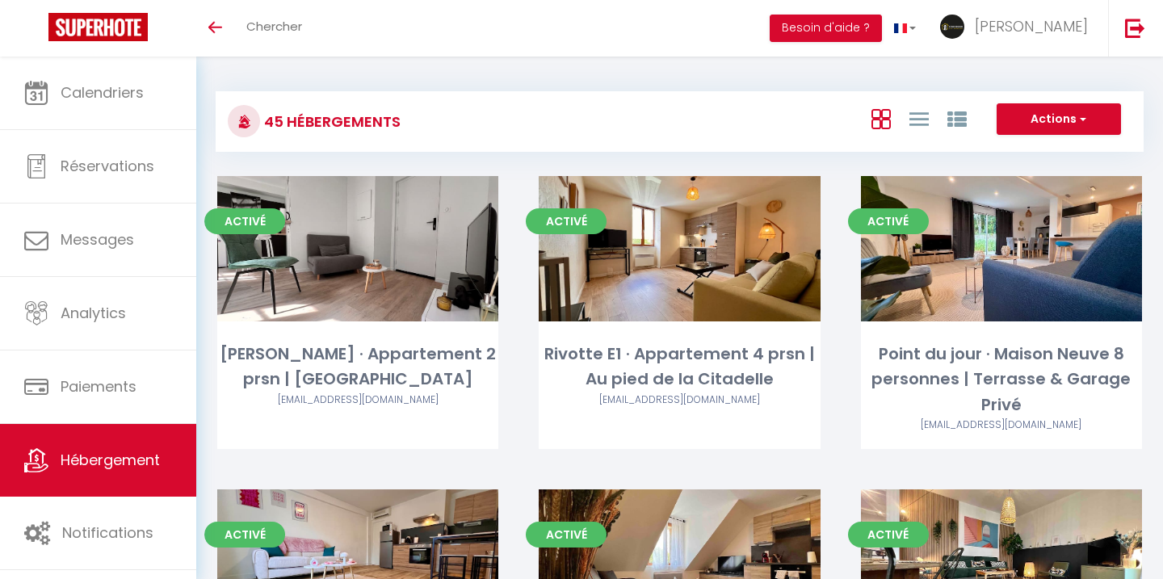 This screenshot has width=1163, height=579. I want to click on span: Messages, so click(97, 239).